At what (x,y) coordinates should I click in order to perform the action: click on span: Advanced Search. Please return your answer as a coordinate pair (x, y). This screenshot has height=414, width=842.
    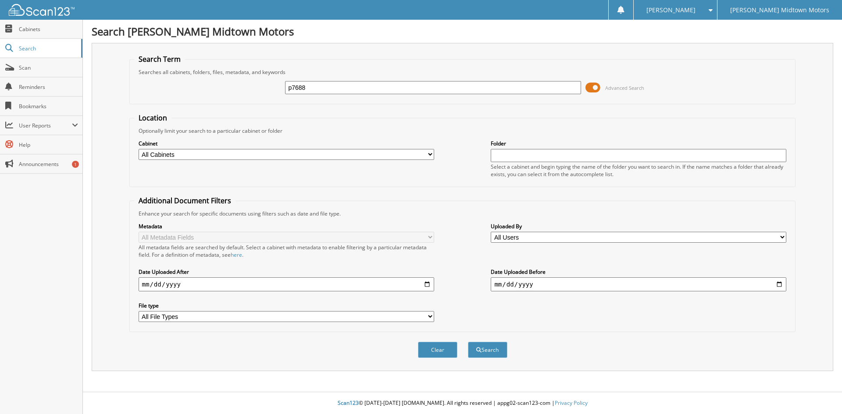
    Looking at the image, I should click on (624, 88).